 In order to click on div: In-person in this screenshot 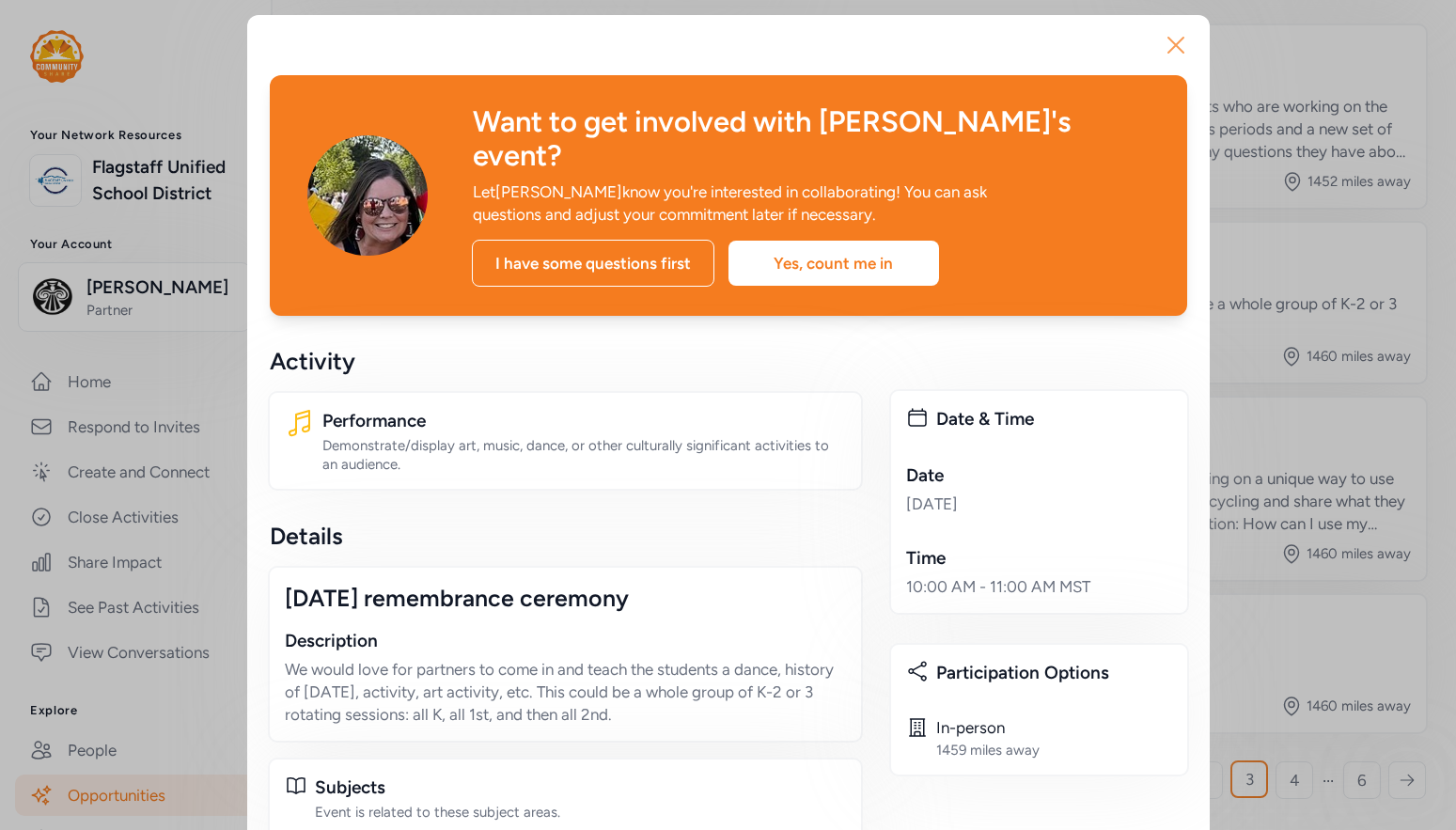, I will do `click(988, 728)`.